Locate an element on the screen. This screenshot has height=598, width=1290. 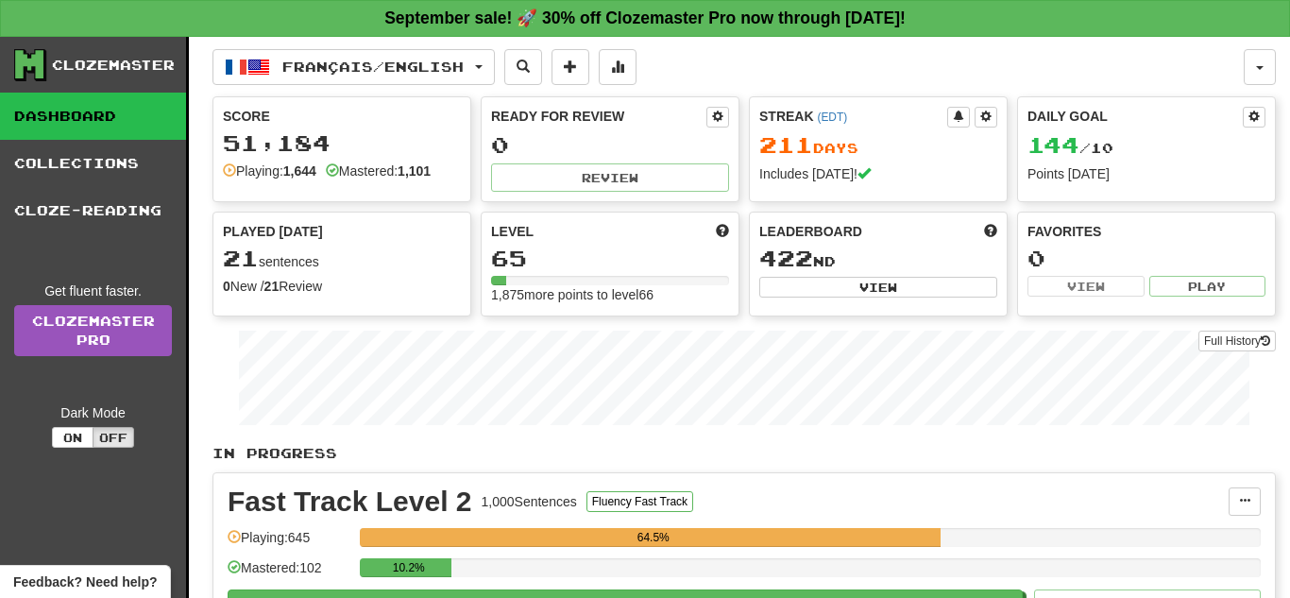
span: Score more points to level up is located at coordinates (722, 231).